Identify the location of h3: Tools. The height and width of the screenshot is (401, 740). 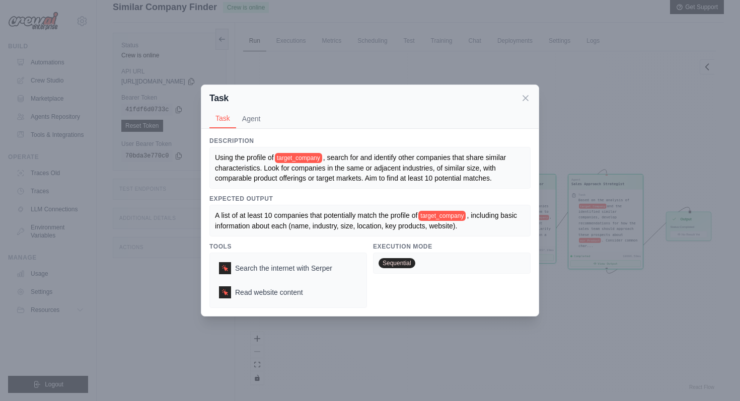
(288, 247).